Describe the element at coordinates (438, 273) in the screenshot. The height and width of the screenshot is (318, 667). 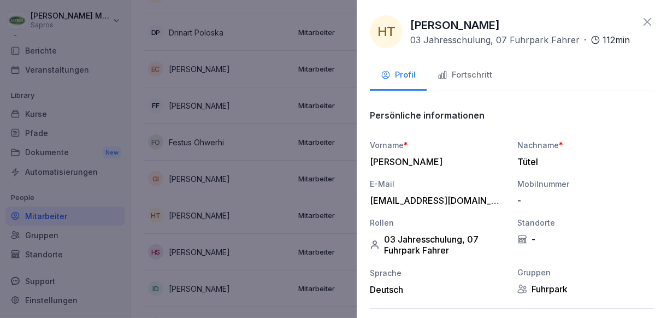
I see `div: Sprache` at that location.